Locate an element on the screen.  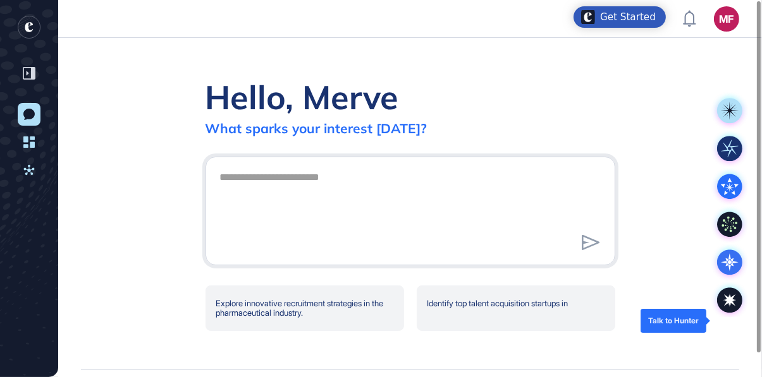
button: MF is located at coordinates (726, 19).